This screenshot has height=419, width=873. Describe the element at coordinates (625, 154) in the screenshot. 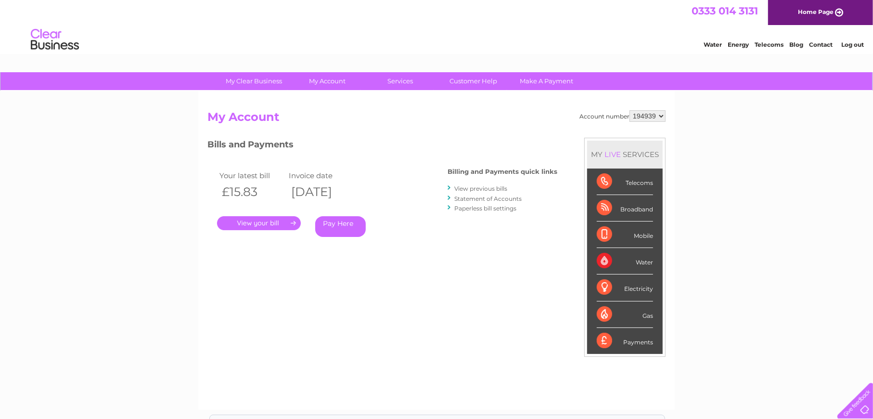

I see `div: MY SERVICES` at that location.